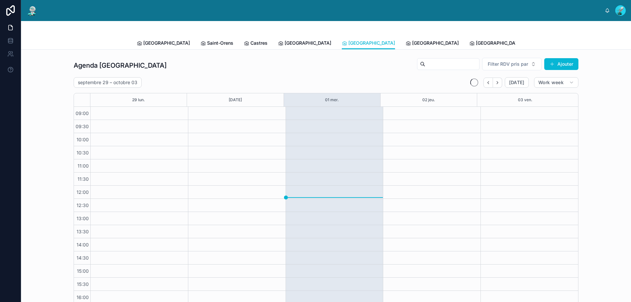 Image resolution: width=631 pixels, height=302 pixels. What do you see at coordinates (220, 43) in the screenshot?
I see `span: Saint-Orens` at bounding box center [220, 43].